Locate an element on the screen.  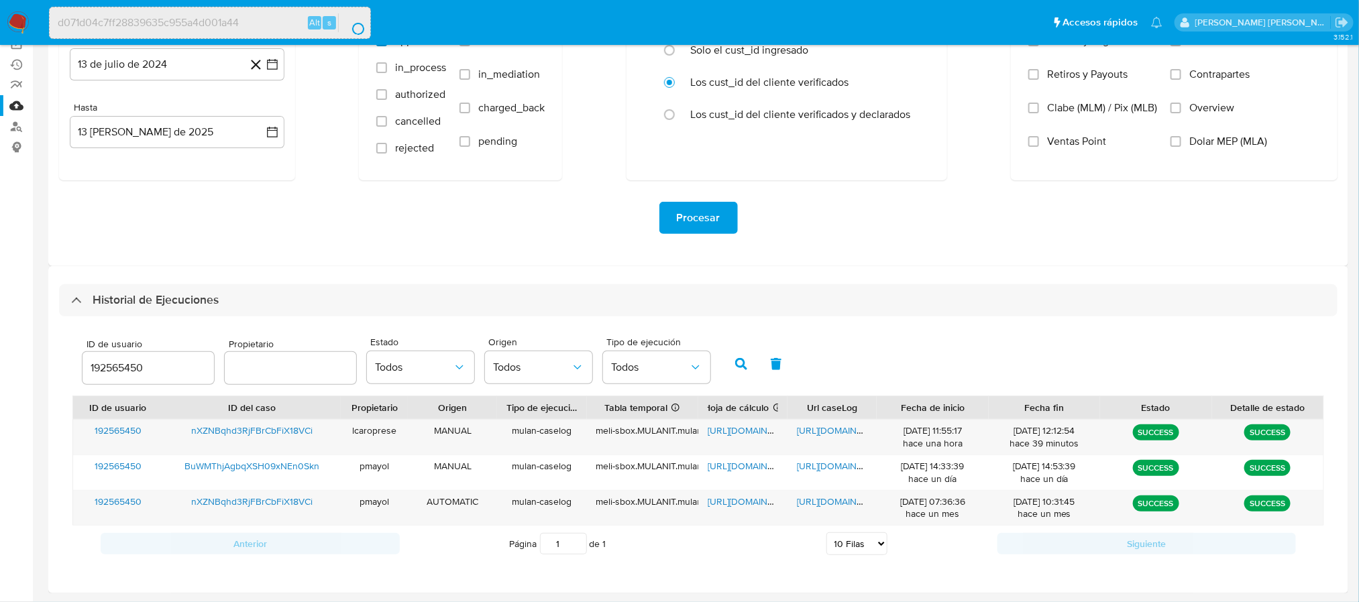
span: Alt is located at coordinates (315, 22).